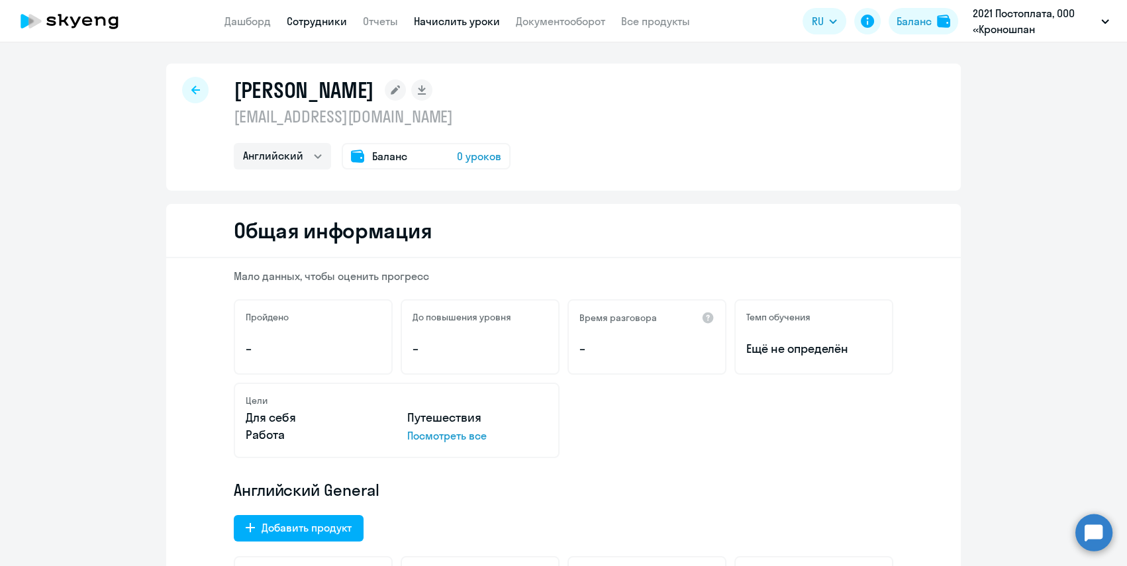 The height and width of the screenshot is (566, 1127). Describe the element at coordinates (479, 156) in the screenshot. I see `span: 0 уроков` at that location.